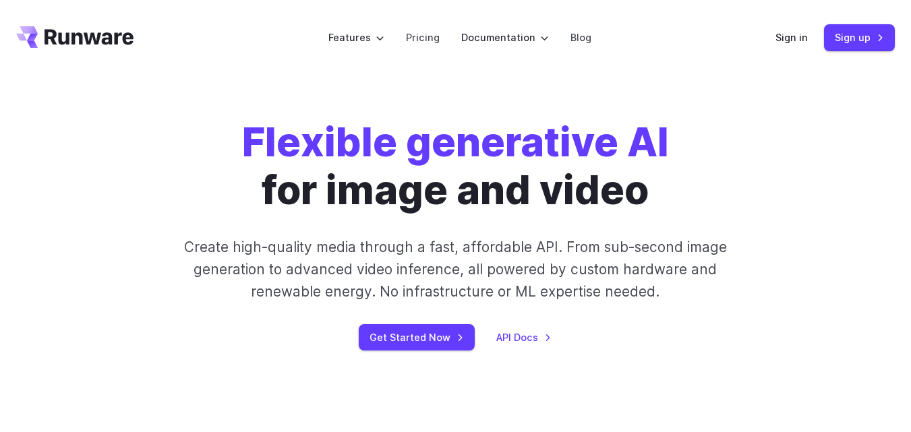 Image resolution: width=911 pixels, height=432 pixels. What do you see at coordinates (456, 270) in the screenshot?
I see `p: Create high-quality media through a fast, affordable API. From sub-second image generation to adv...` at bounding box center [456, 270].